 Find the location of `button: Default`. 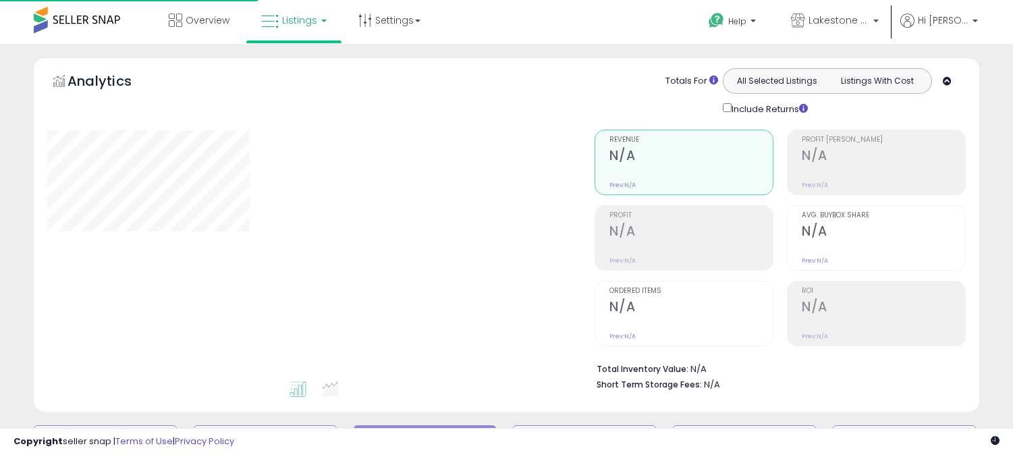

button: Default is located at coordinates (105, 439).